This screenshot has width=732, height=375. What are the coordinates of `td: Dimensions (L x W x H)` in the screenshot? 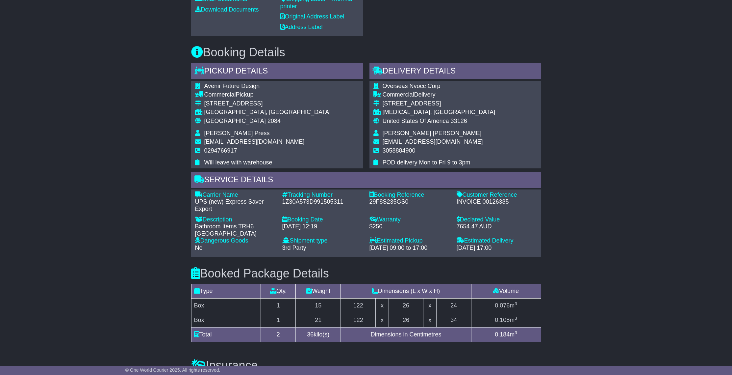 It's located at (406, 291).